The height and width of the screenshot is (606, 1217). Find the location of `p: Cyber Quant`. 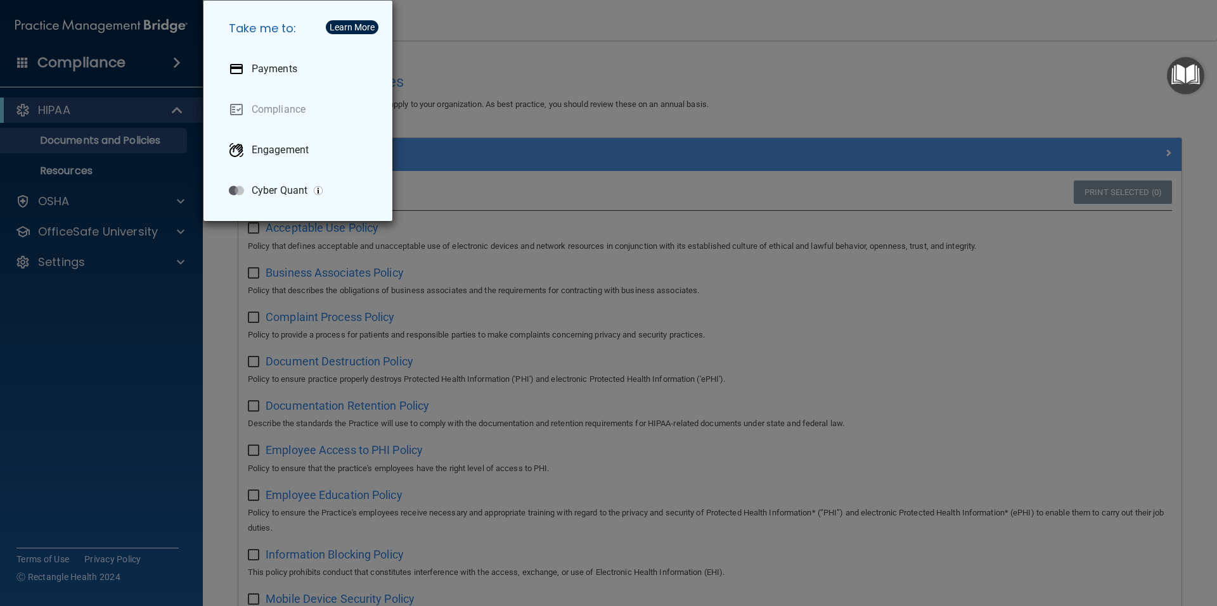

p: Cyber Quant is located at coordinates (279, 191).